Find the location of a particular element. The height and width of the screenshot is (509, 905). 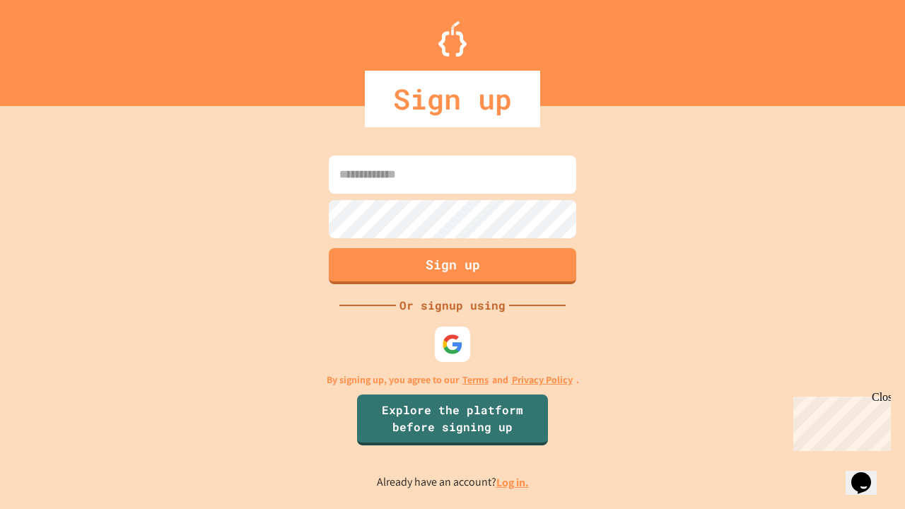

p: By signing up, you agree to our and . is located at coordinates (452, 380).